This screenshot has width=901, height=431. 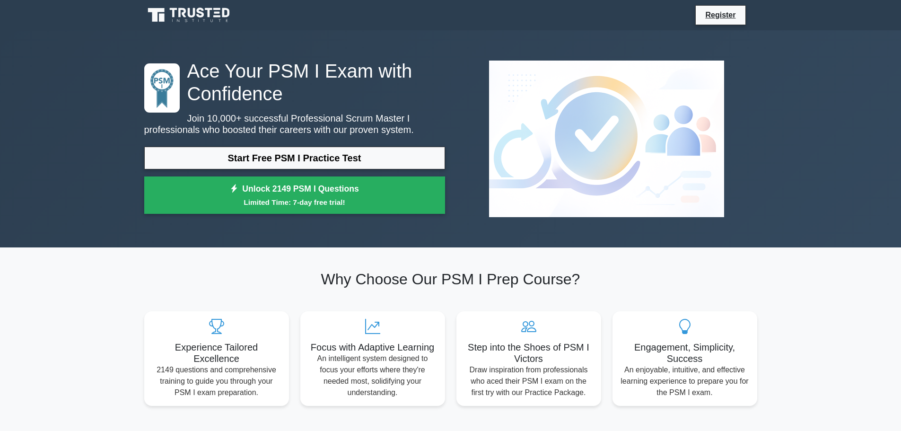 I want to click on a: Unlock 2149 PSM I QuestionsLimited Time: 7-day free trial!, so click(x=295, y=195).